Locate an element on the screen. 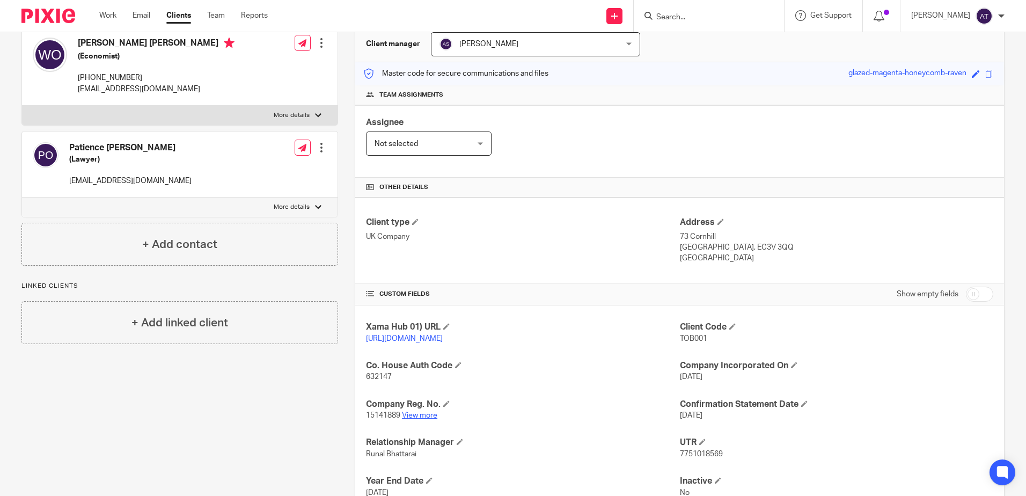  h4: Client type is located at coordinates (522, 222).